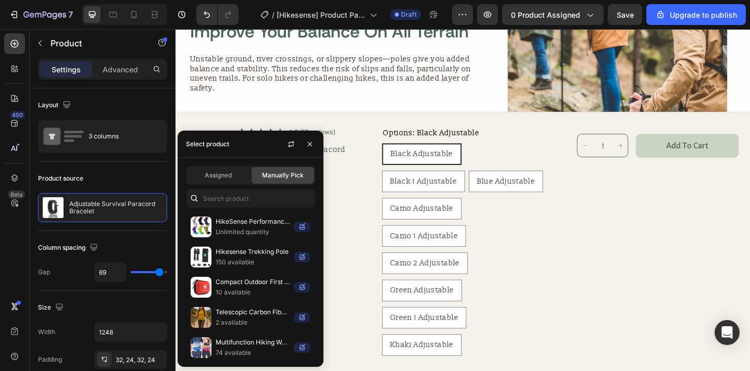 This screenshot has width=750, height=371. What do you see at coordinates (252, 312) in the screenshot?
I see `p: Telescopic Carbon Fiber Trekking Poles` at bounding box center [252, 312].